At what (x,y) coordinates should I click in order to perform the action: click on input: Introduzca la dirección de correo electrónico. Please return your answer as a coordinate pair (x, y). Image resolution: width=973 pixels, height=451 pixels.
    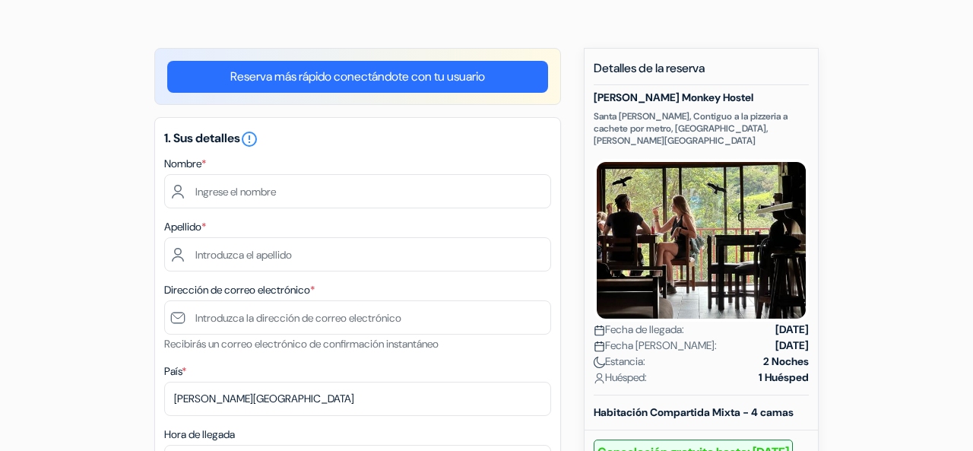
    Looking at the image, I should click on (357, 317).